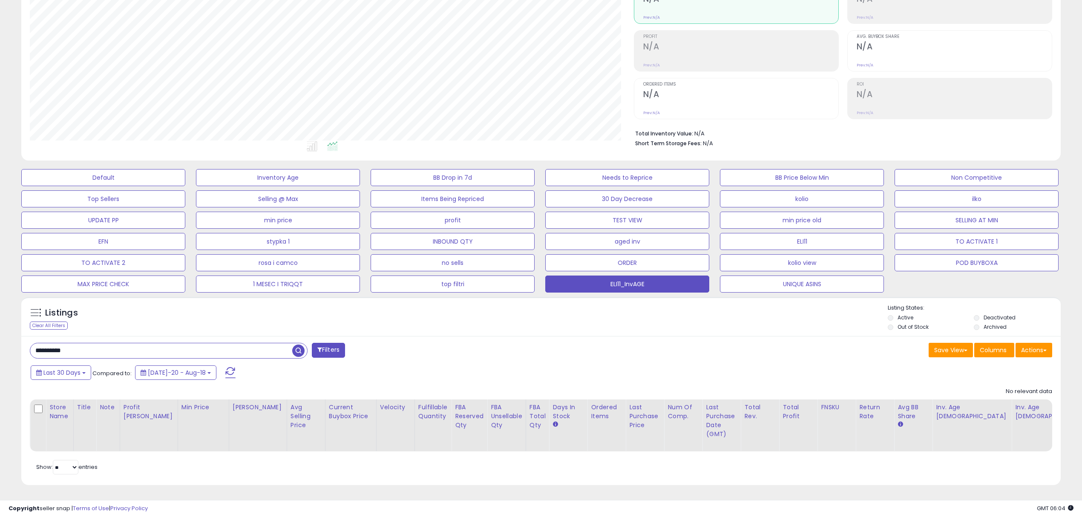 The height and width of the screenshot is (517, 1082). I want to click on div: FBA Unsellable Qty, so click(506, 416).